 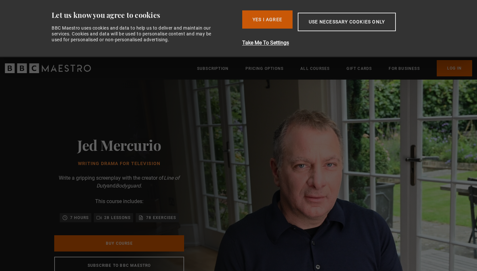 I want to click on div: Let us know you agree to cookies, so click(x=144, y=15).